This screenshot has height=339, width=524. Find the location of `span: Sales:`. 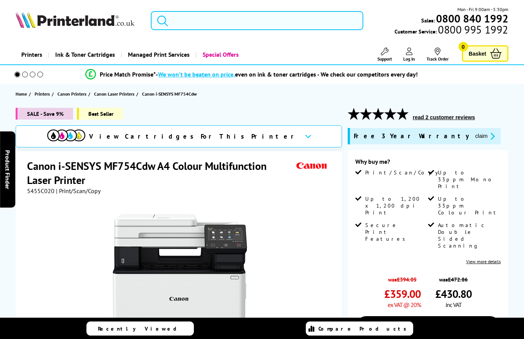

span: Sales: is located at coordinates (428, 20).